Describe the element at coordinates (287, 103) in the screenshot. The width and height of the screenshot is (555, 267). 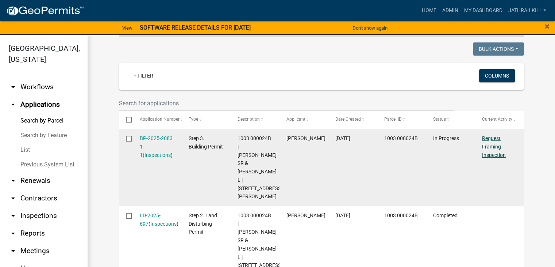
I see `input: Search for applications` at that location.